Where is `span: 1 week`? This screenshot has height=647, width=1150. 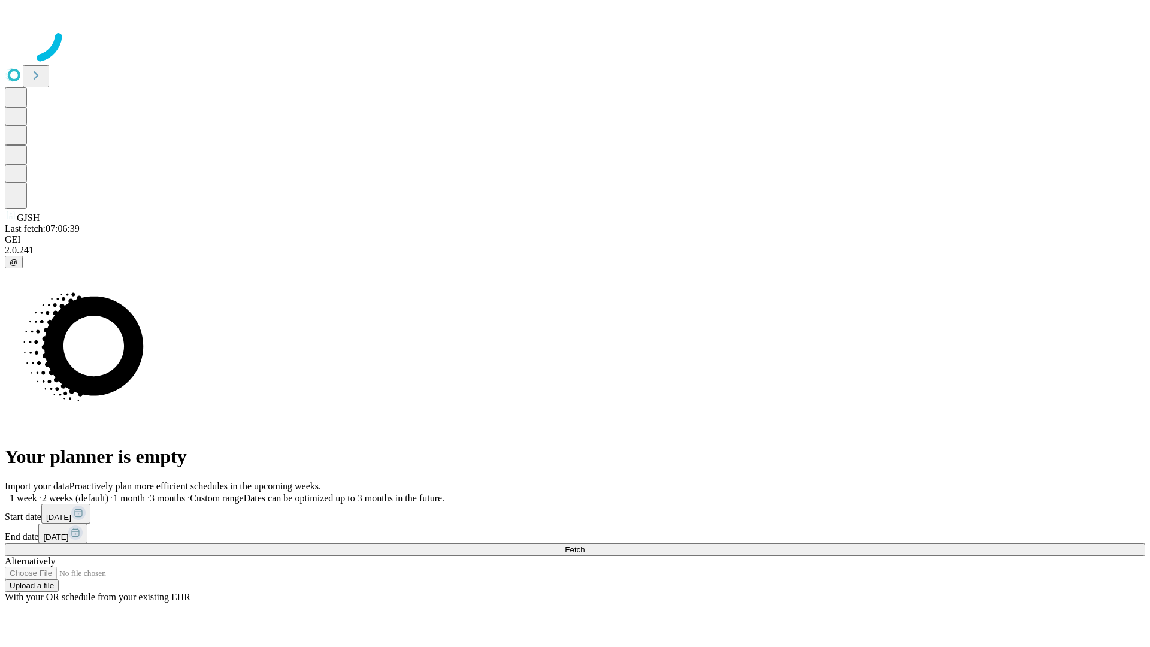 span: 1 week is located at coordinates (23, 498).